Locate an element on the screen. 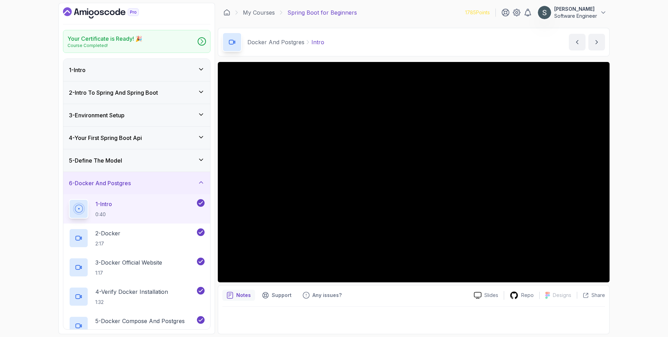 This screenshot has height=337, width=668. p: 2 - Docker is located at coordinates (108, 233).